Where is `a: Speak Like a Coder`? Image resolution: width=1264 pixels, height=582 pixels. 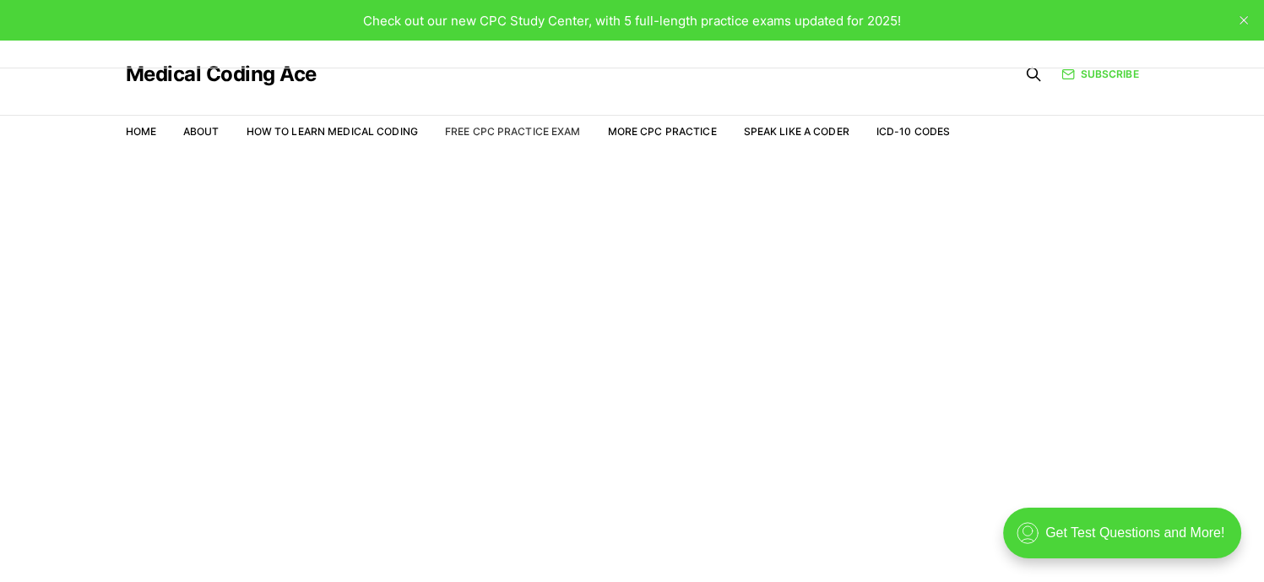
a: Speak Like a Coder is located at coordinates (796, 131).